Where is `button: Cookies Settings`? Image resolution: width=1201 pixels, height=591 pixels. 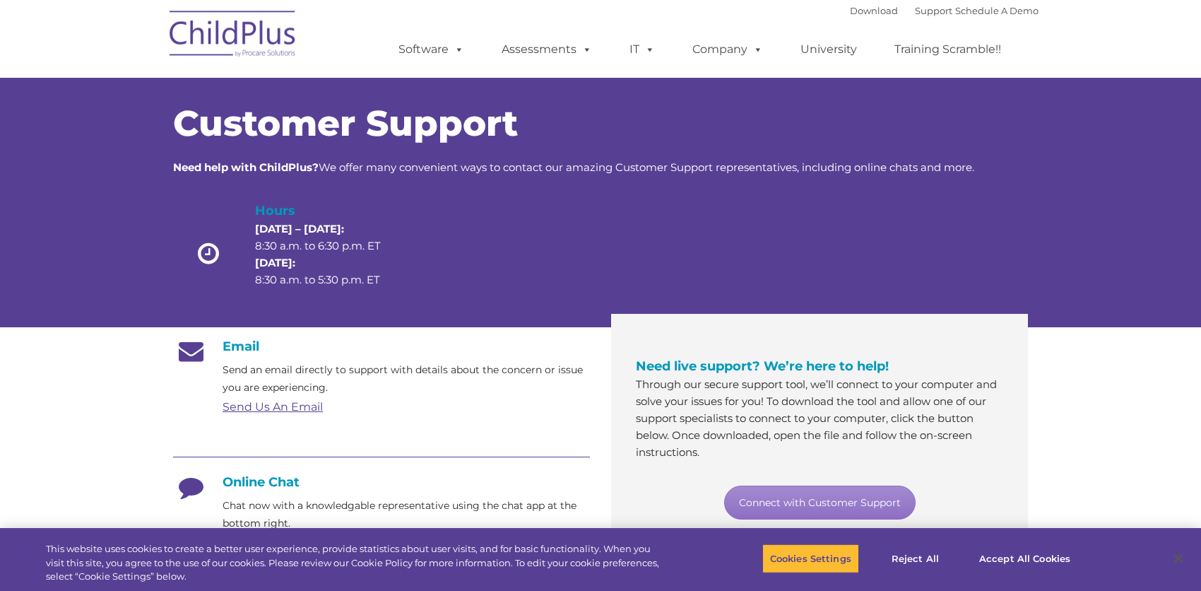
button: Cookies Settings is located at coordinates (810, 558).